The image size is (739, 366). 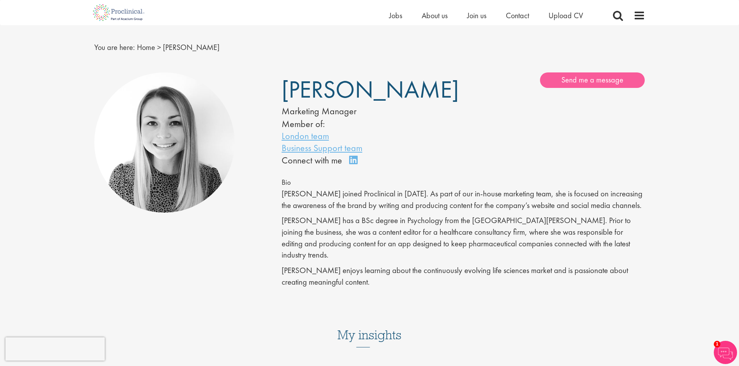 I want to click on div: Marketing Manager, so click(x=361, y=111).